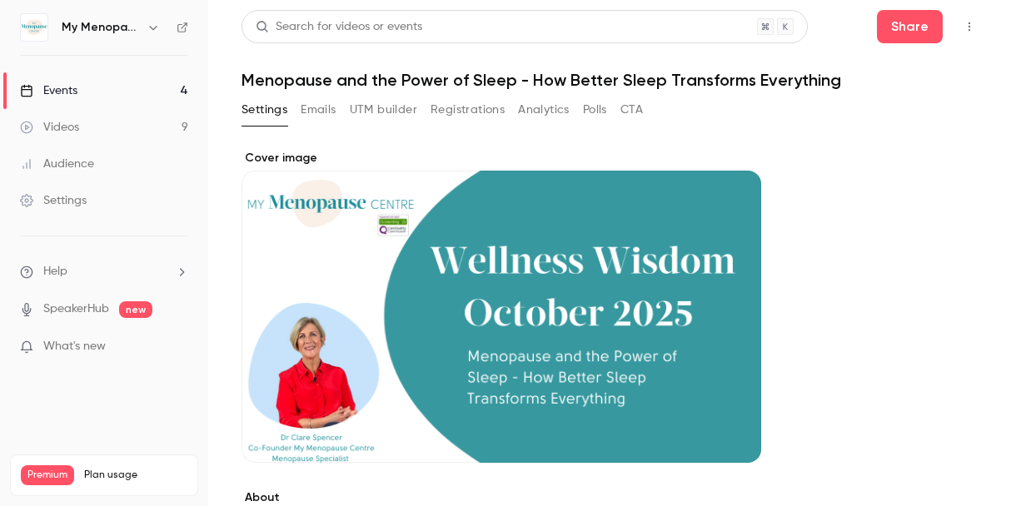 This screenshot has height=506, width=1016. Describe the element at coordinates (47, 475) in the screenshot. I see `span: Premium` at that location.